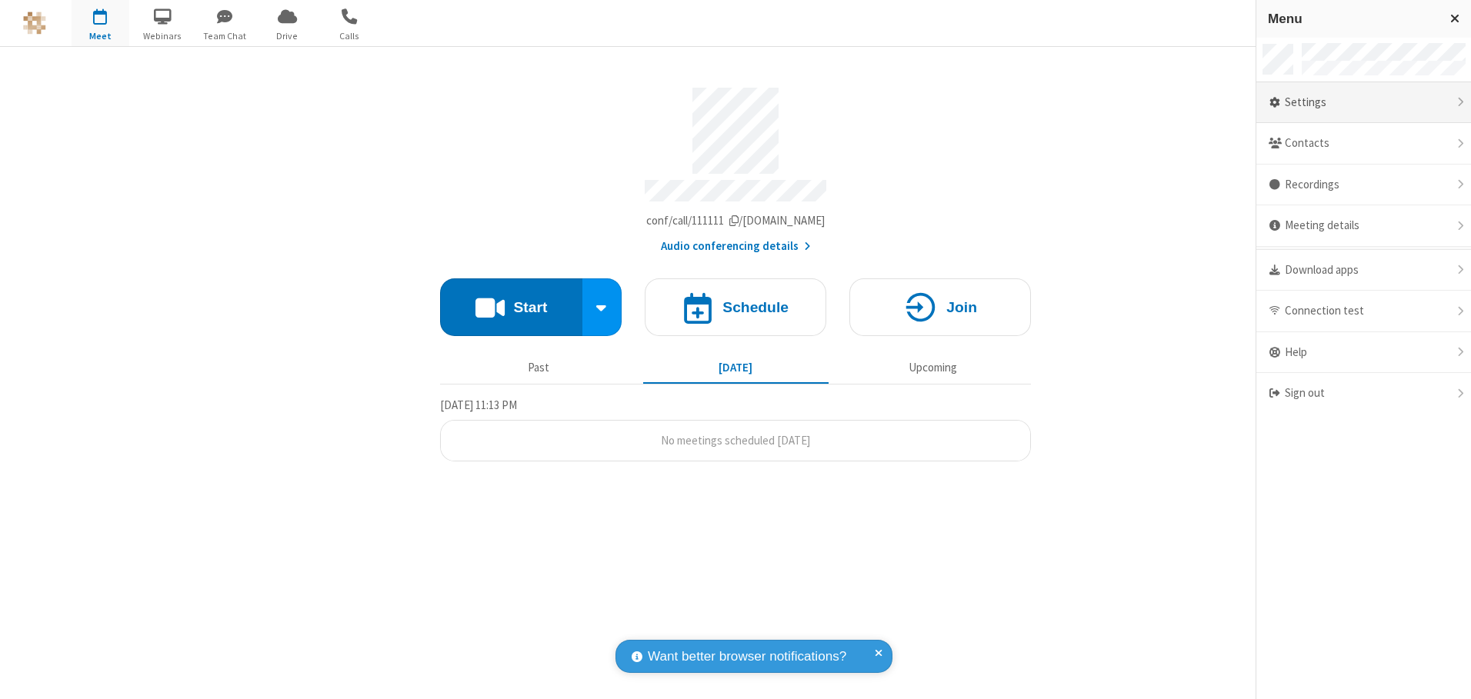 The image size is (1471, 699). What do you see at coordinates (756, 307) in the screenshot?
I see `h4: Schedule` at bounding box center [756, 307].